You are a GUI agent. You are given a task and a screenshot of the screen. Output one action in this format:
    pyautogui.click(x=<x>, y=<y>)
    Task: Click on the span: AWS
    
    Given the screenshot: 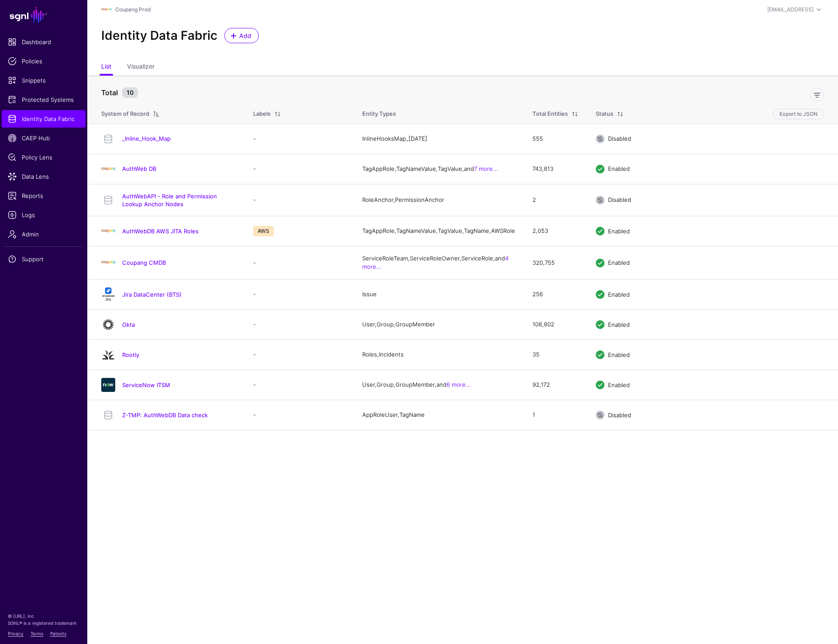 What is the action you would take?
    pyautogui.click(x=263, y=231)
    